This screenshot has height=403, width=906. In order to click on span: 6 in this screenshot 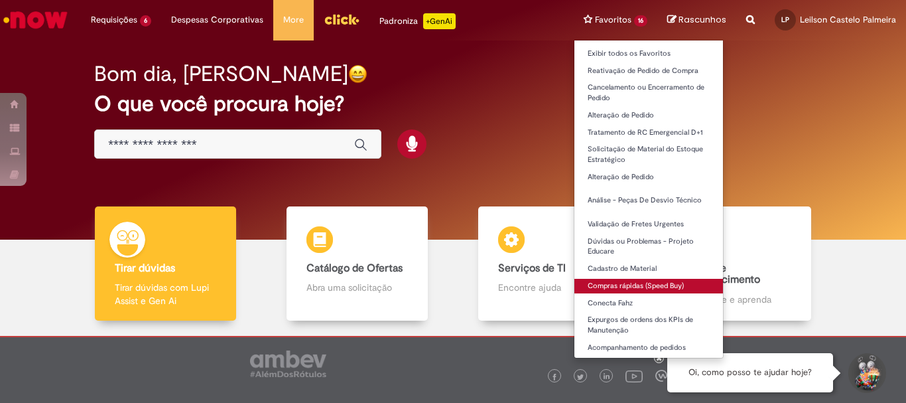, I will do `click(145, 21)`.